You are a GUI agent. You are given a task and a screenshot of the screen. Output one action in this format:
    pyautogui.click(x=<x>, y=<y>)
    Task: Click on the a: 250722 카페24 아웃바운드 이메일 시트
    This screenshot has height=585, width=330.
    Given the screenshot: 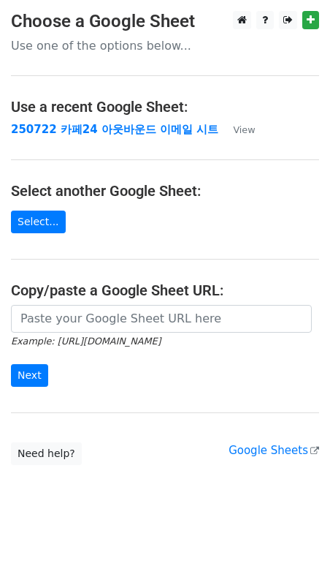 What is the action you would take?
    pyautogui.click(x=115, y=129)
    